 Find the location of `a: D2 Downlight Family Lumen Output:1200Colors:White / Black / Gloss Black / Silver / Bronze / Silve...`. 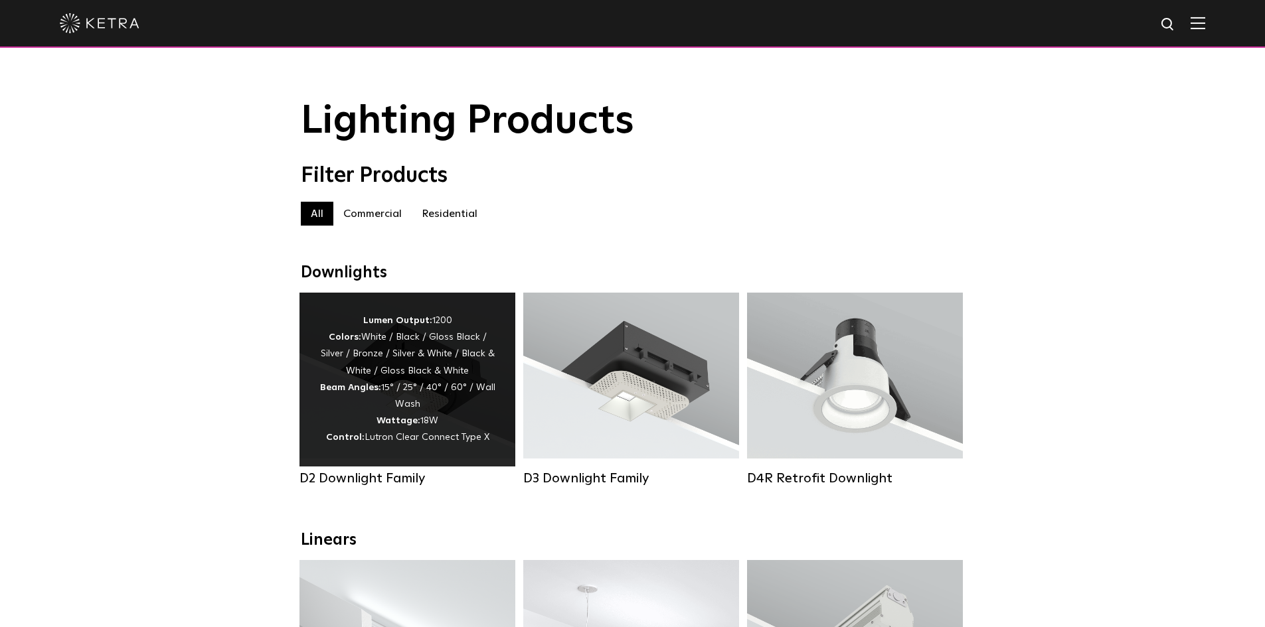

a: D2 Downlight Family Lumen Output:1200Colors:White / Black / Gloss Black / Silver / Bronze / Silve... is located at coordinates (407, 390).